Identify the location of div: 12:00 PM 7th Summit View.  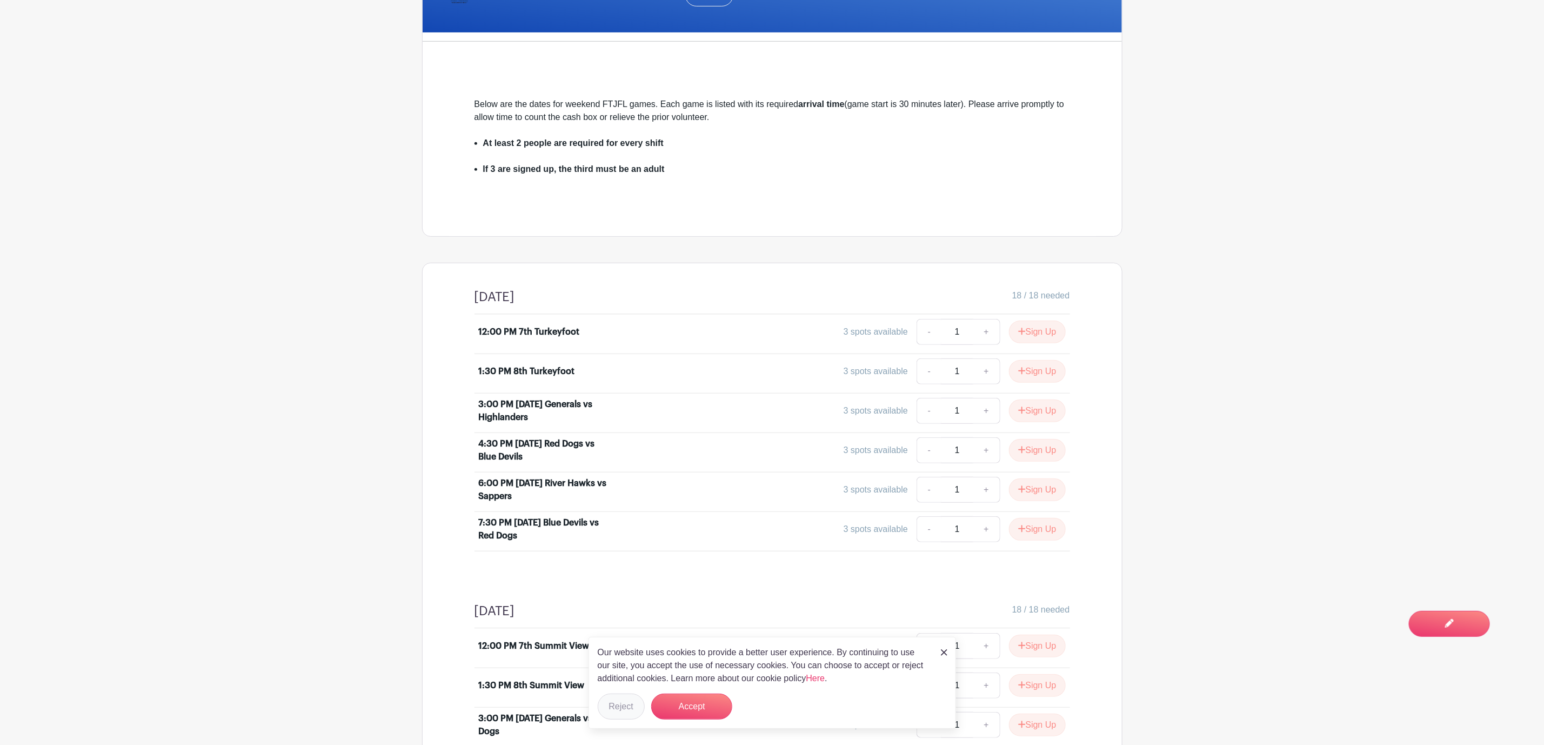
(534, 646).